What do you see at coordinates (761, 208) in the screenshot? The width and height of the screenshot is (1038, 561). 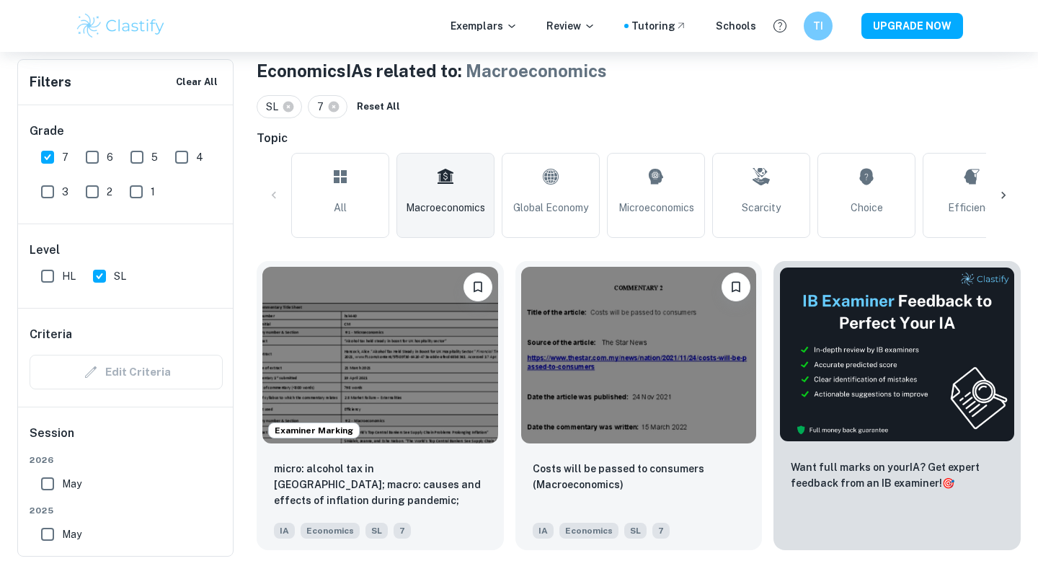 I see `span: Scarcity` at bounding box center [761, 208].